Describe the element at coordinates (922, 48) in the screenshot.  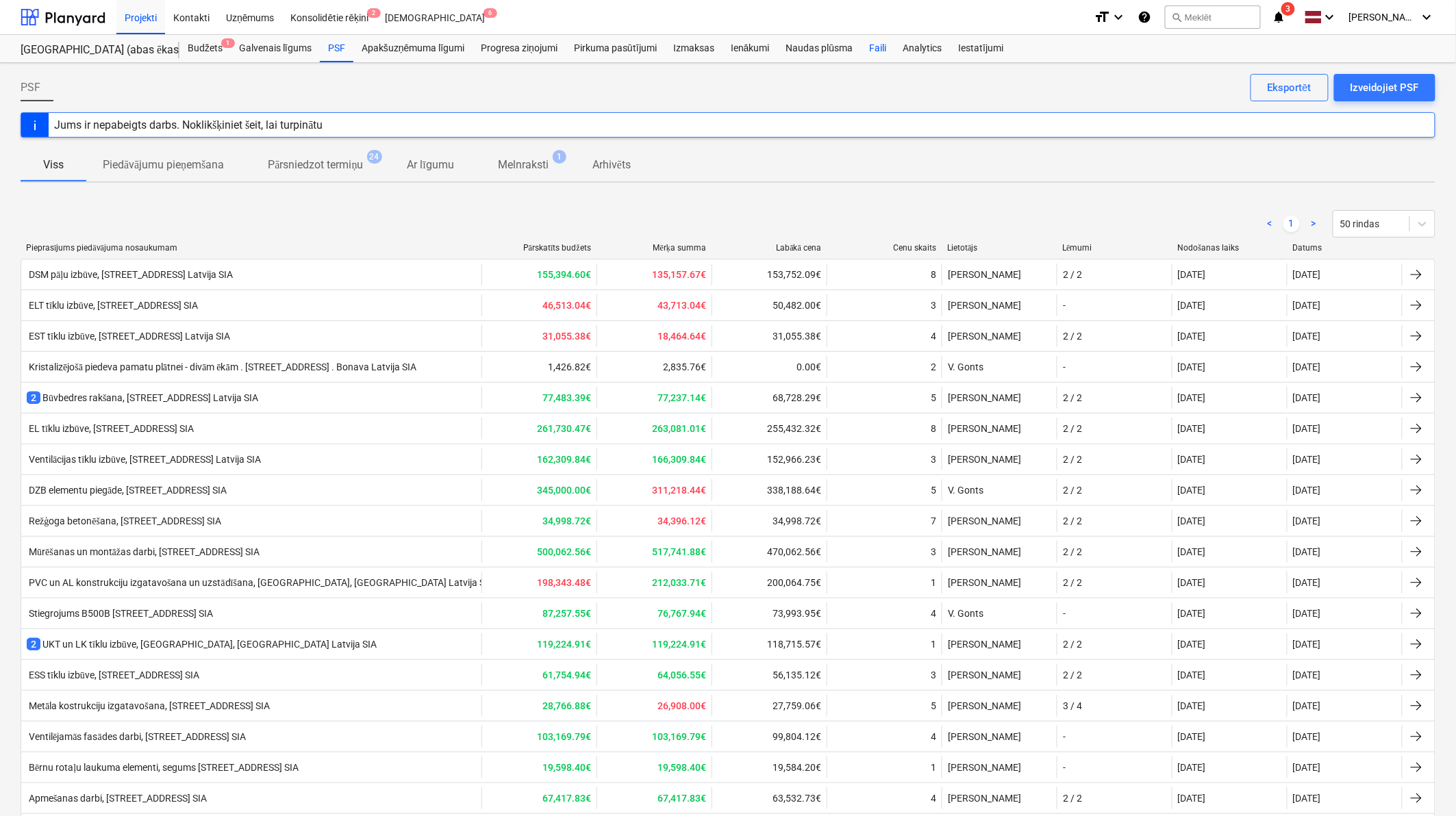
I see `a: Analytics` at that location.